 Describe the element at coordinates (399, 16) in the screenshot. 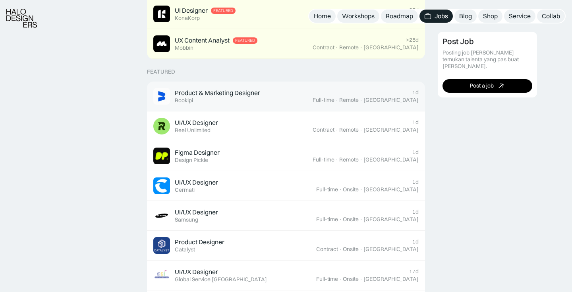

I see `a: Roadmap` at that location.